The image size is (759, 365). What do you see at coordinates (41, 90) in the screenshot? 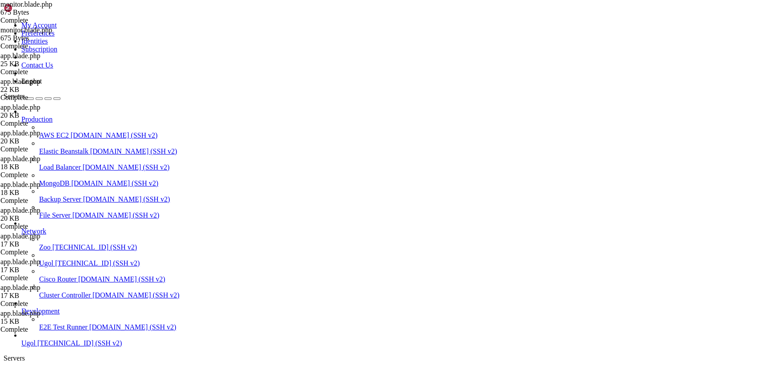
I see `div: 22 KB` at bounding box center [41, 90].